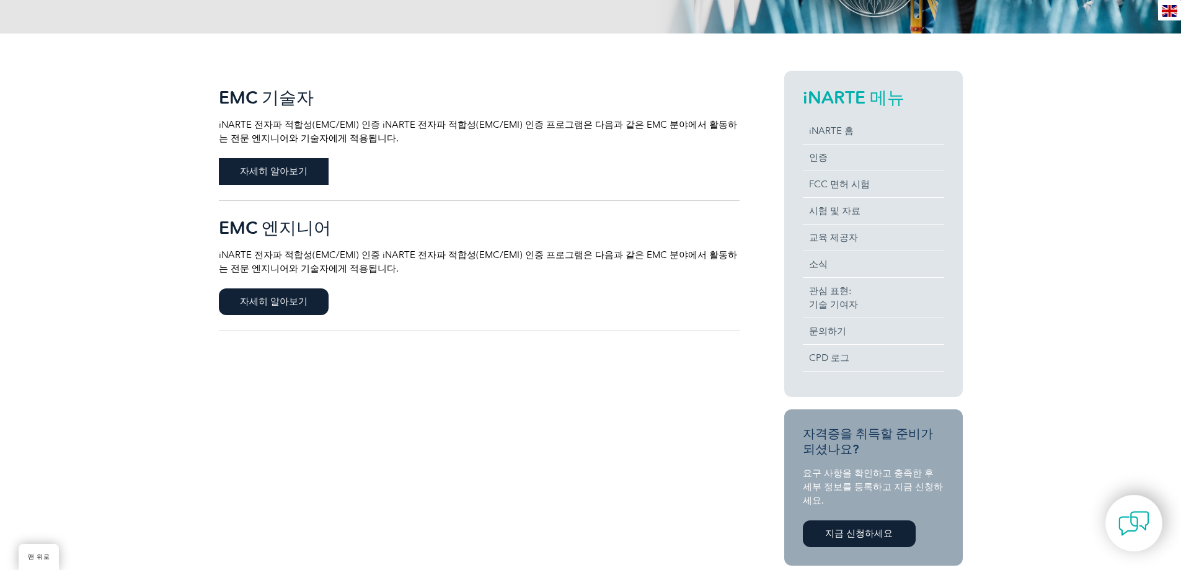  What do you see at coordinates (874, 298) in the screenshot?
I see `a: 관심 표현:기술 기여자` at bounding box center [874, 298].